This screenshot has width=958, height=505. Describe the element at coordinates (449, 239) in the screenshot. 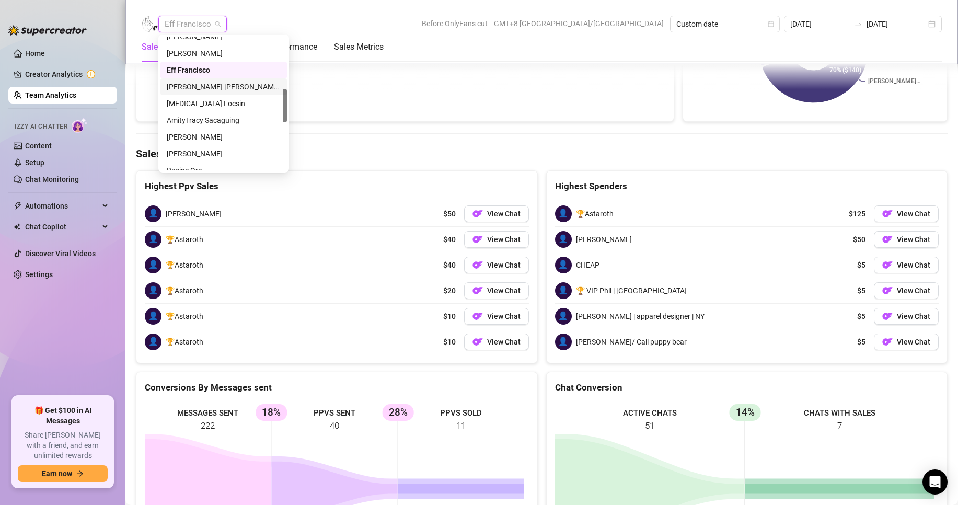

I see `span: $40` at that location.